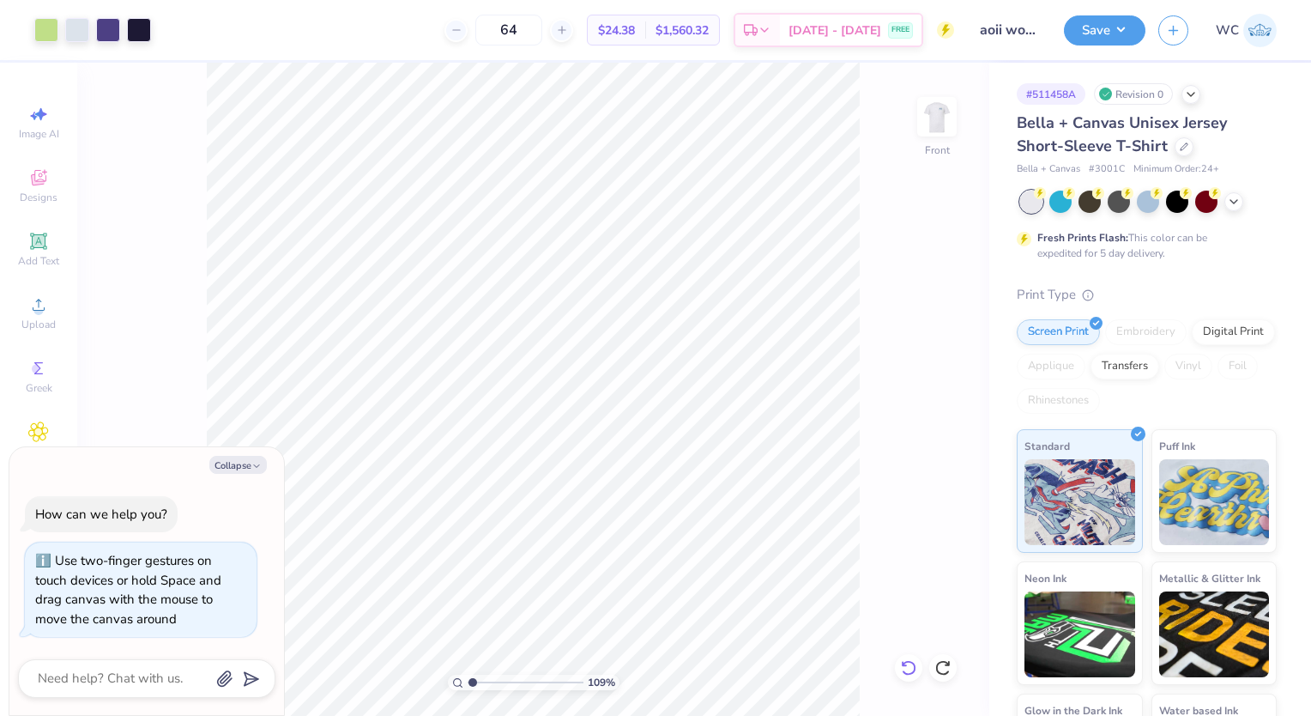  I want to click on div: Use two-finger gestures on touch devices or hold Space and drag canvas with the mouse to move the..., so click(128, 590).